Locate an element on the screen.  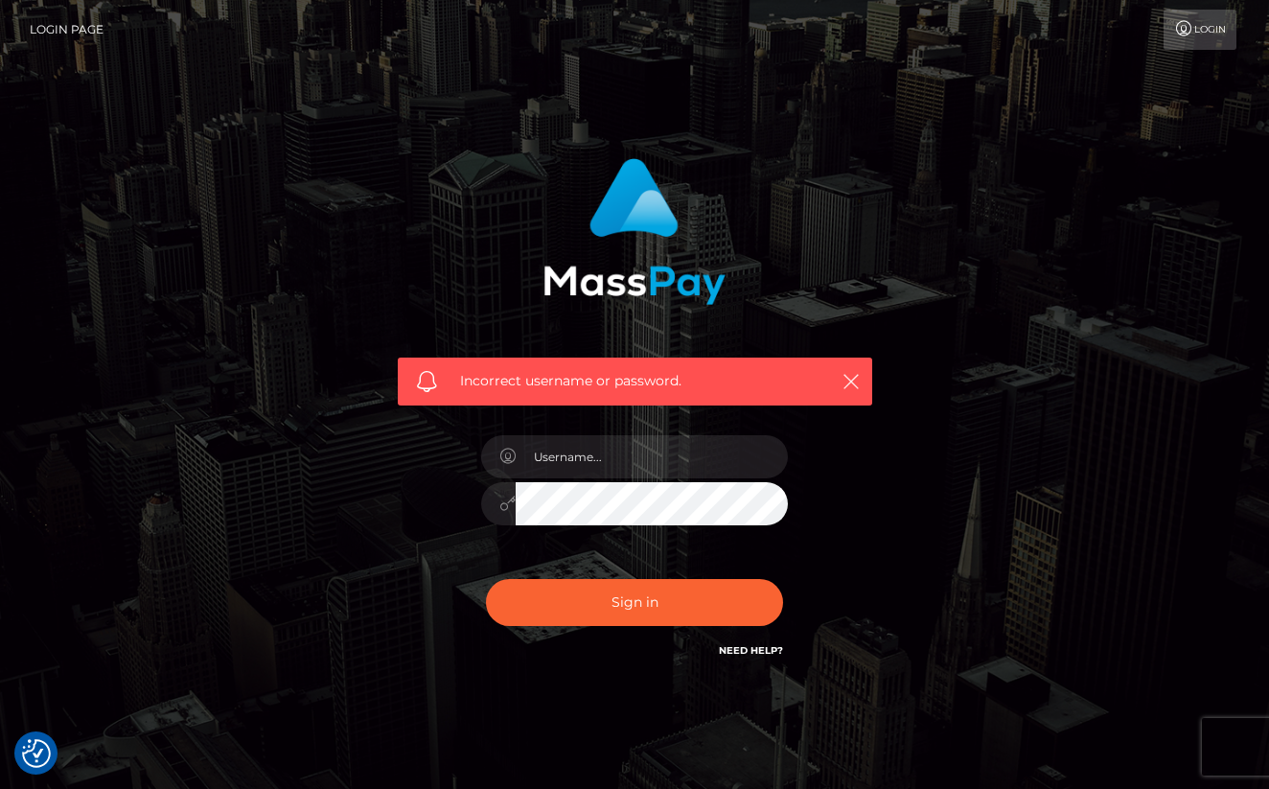
a: Login Page is located at coordinates (66, 30).